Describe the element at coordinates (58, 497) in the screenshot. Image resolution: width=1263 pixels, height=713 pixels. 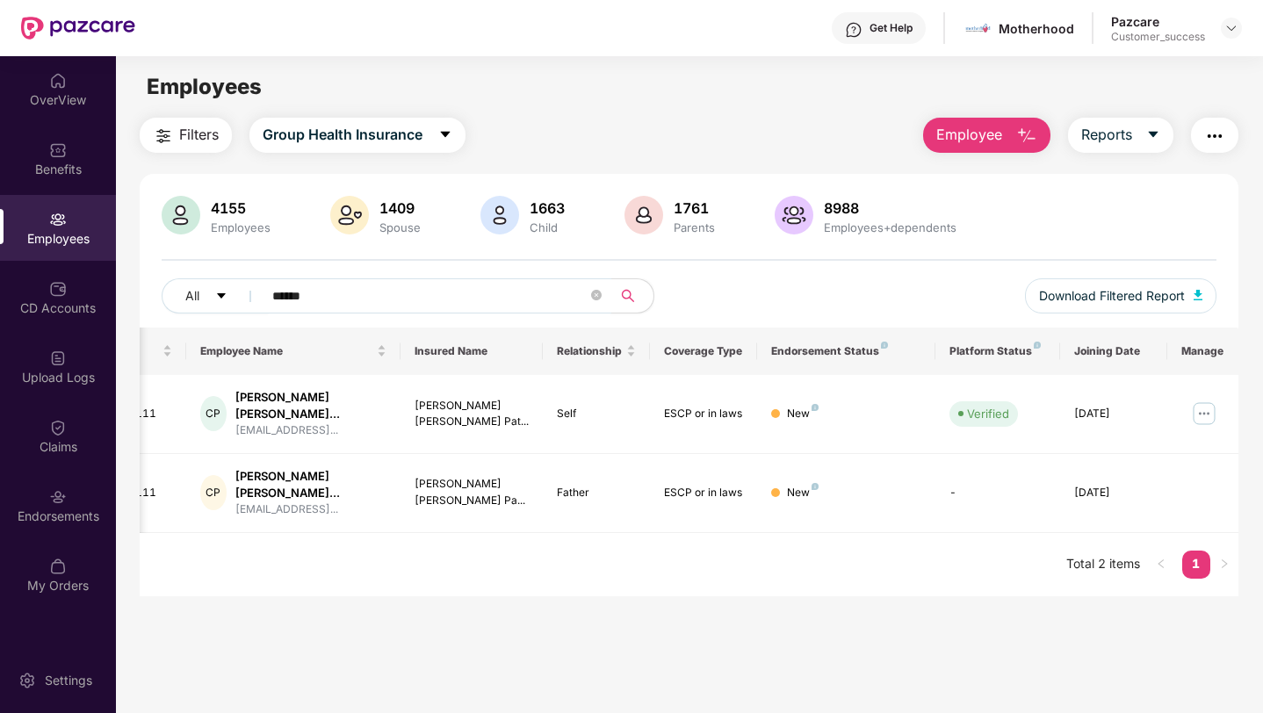
I see `img: svg+xml;base64,PHN2ZyBpZD0iRW5kb3JzZW1lbnRzIiB4bWxucz0iaHR0cDovL3d3dy53My5vcmcvMjAwMC9zdmciIHdpZH...` at that location.